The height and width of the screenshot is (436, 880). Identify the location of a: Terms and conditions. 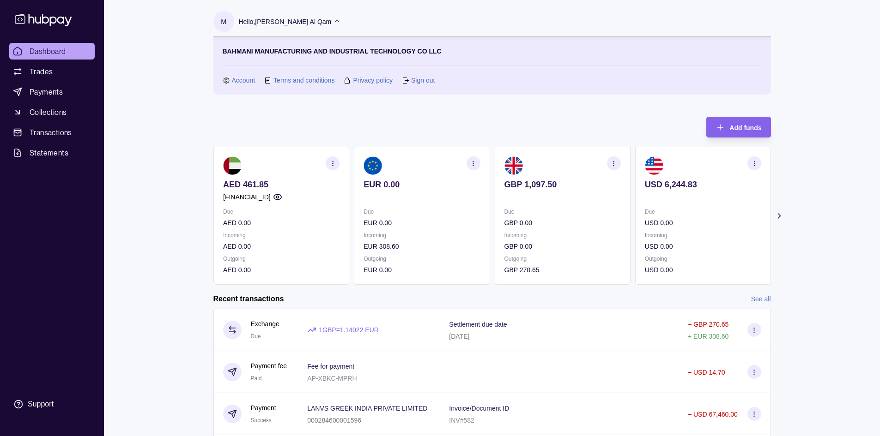
(304, 80).